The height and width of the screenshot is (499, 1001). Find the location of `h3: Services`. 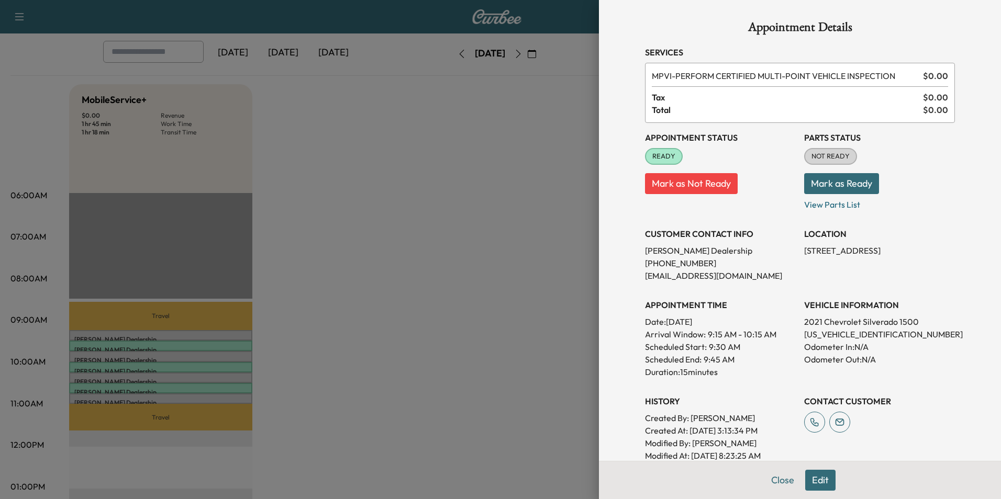

h3: Services is located at coordinates (800, 52).